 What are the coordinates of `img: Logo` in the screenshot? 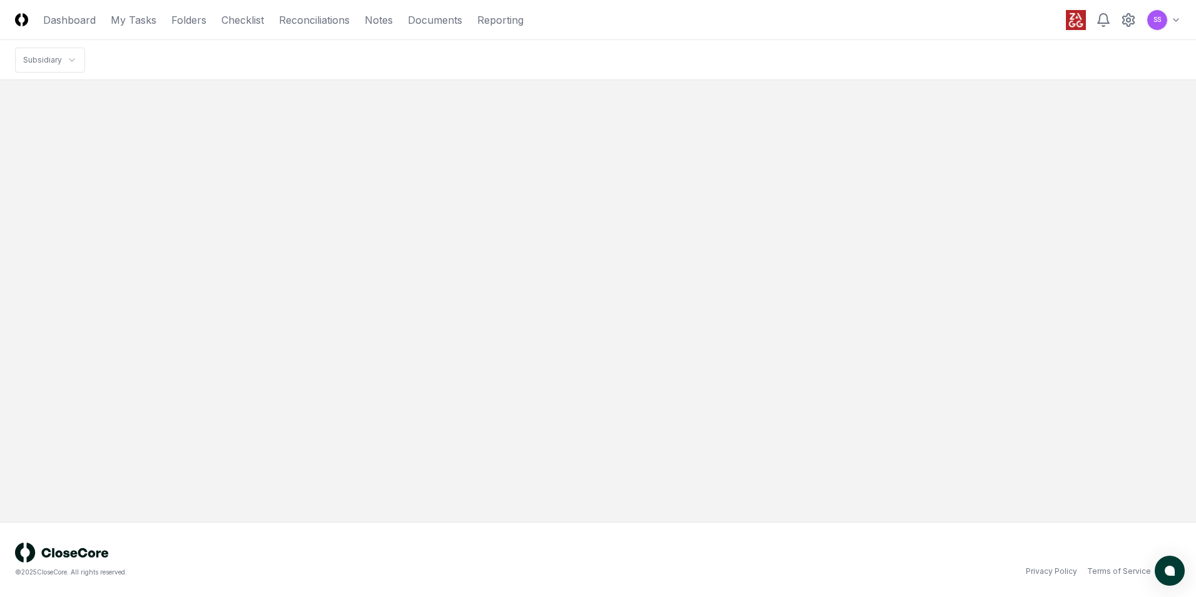 It's located at (21, 19).